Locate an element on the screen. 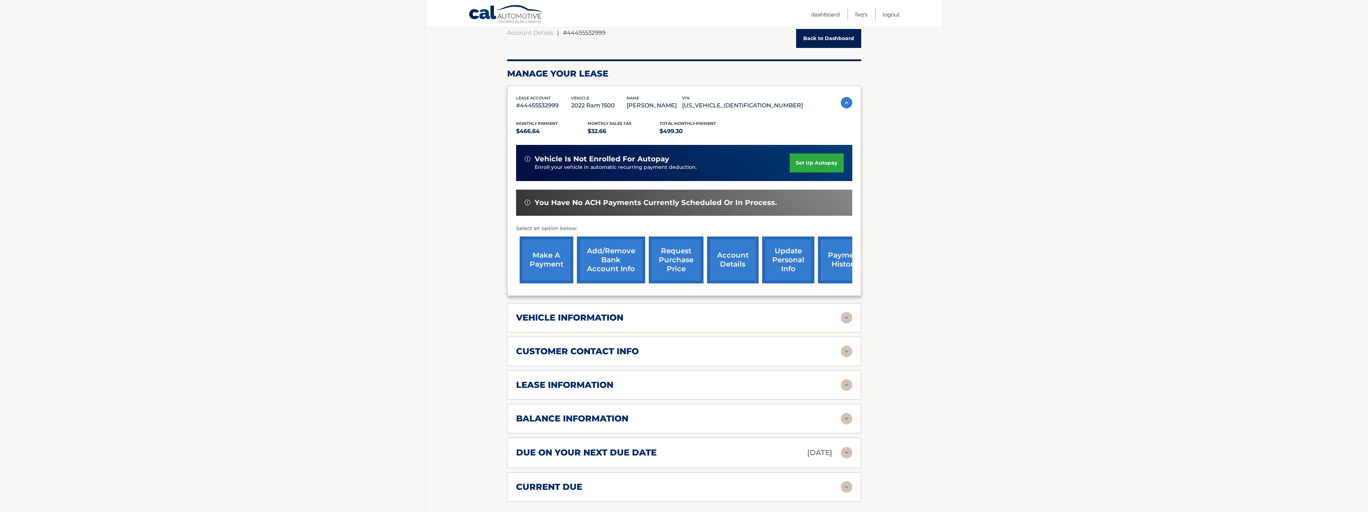 The width and height of the screenshot is (1368, 512). a: make a payment is located at coordinates (546, 260).